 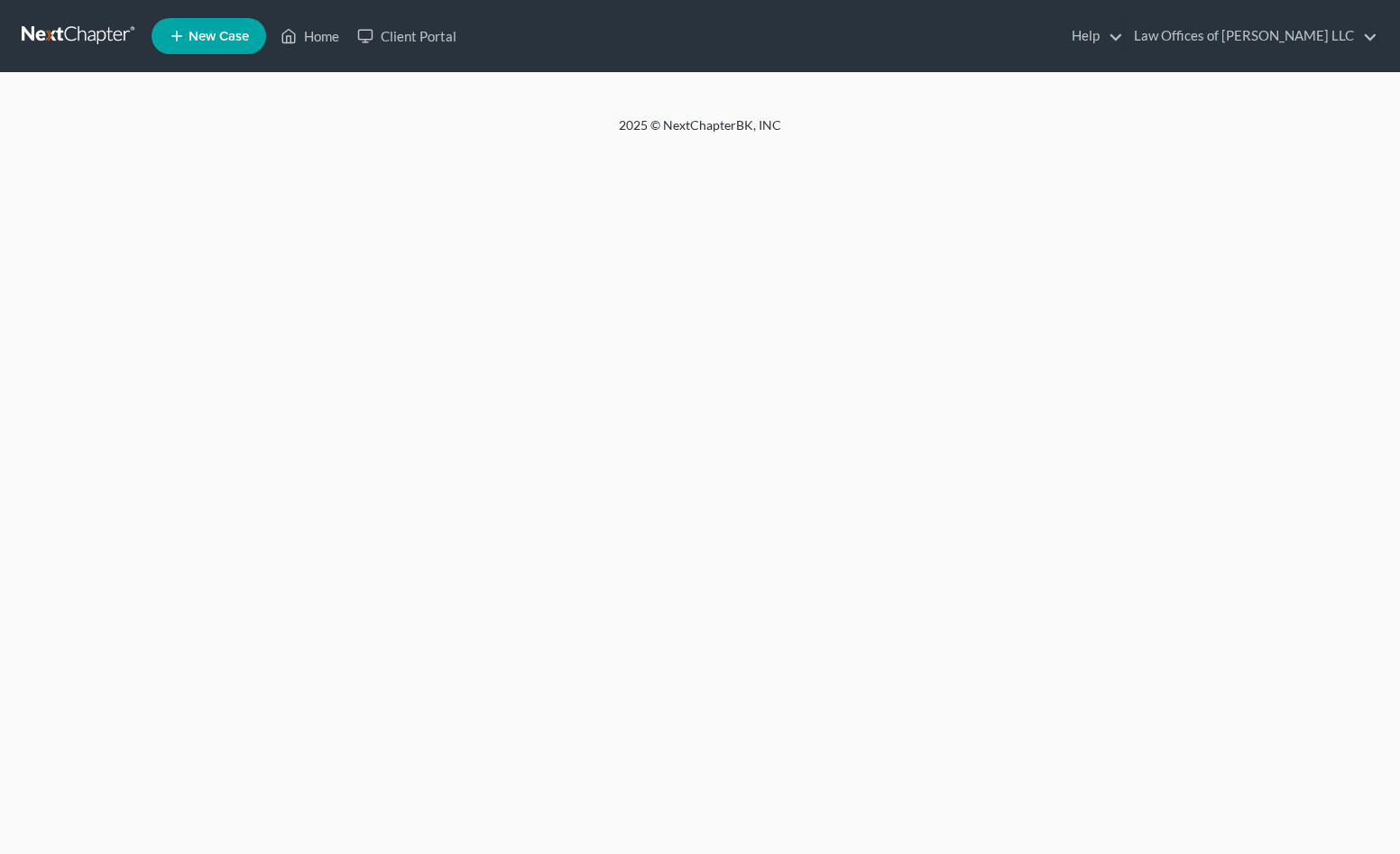 What do you see at coordinates (700, 133) in the screenshot?
I see `div: 2025 © NextChapterBK, INC` at bounding box center [700, 133].